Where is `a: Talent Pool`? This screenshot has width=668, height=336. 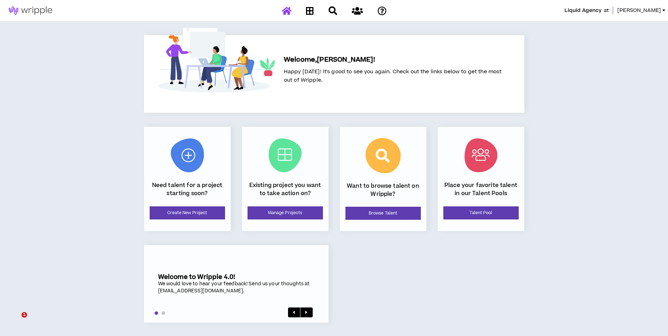 a: Talent Pool is located at coordinates (481, 213).